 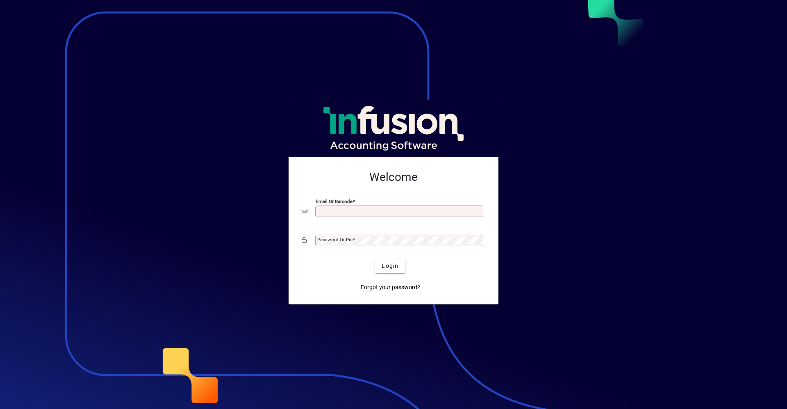 I want to click on h2: Welcome, so click(x=394, y=177).